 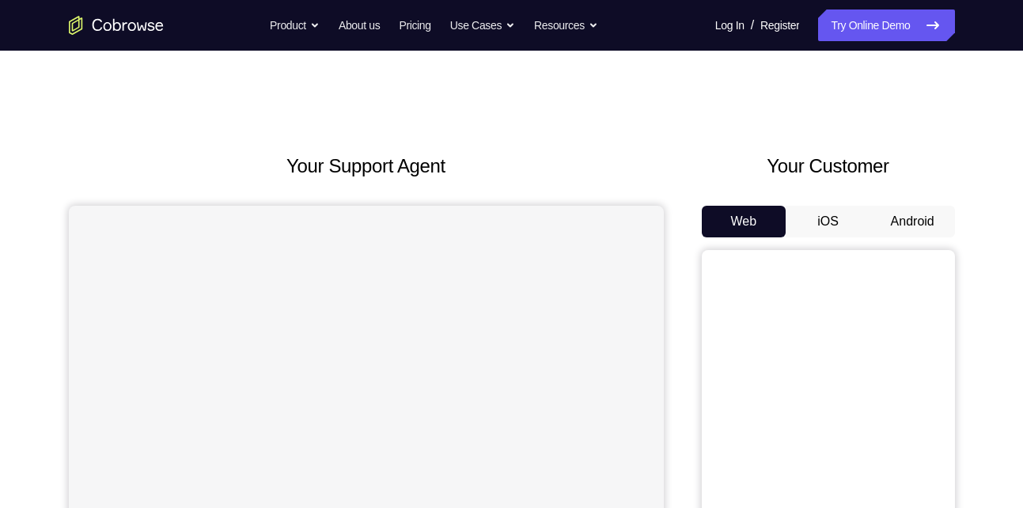 I want to click on h2: Your Support Agent, so click(x=366, y=166).